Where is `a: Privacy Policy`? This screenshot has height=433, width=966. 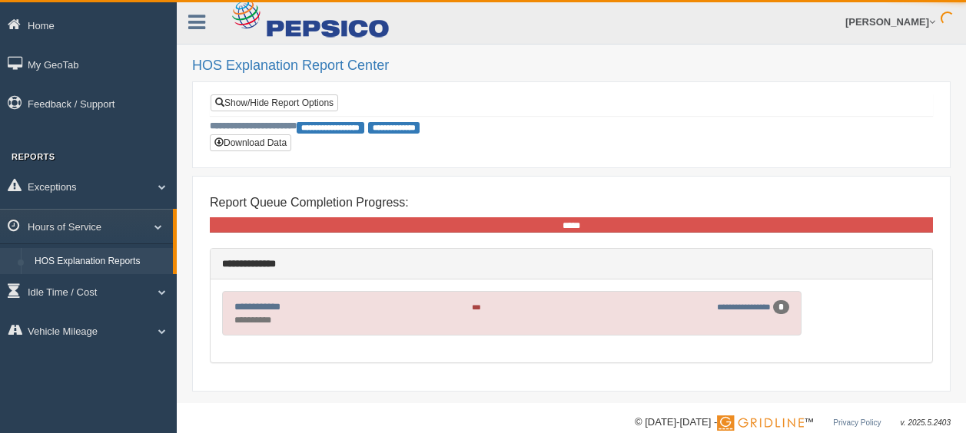 a: Privacy Policy is located at coordinates (857, 423).